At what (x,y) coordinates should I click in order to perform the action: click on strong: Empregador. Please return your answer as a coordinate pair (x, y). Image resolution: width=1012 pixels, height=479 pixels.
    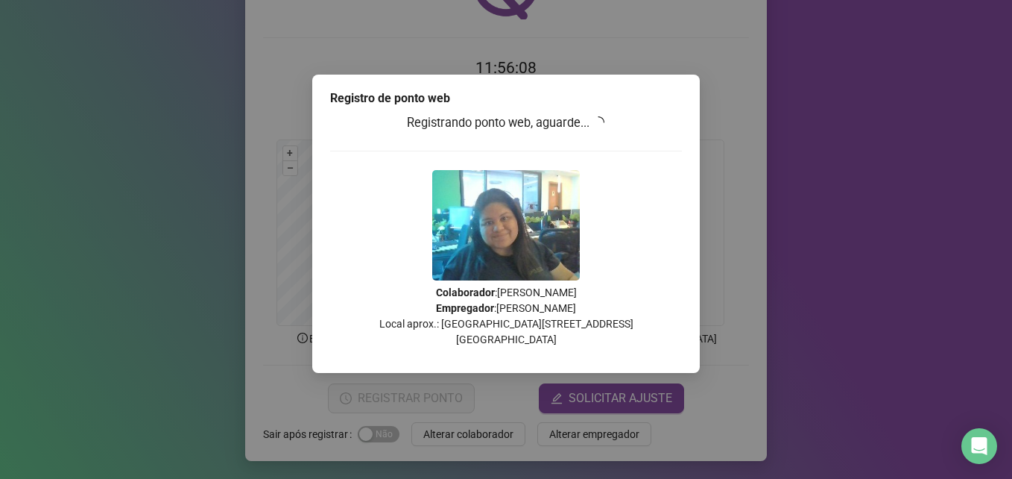
    Looking at the image, I should click on (465, 308).